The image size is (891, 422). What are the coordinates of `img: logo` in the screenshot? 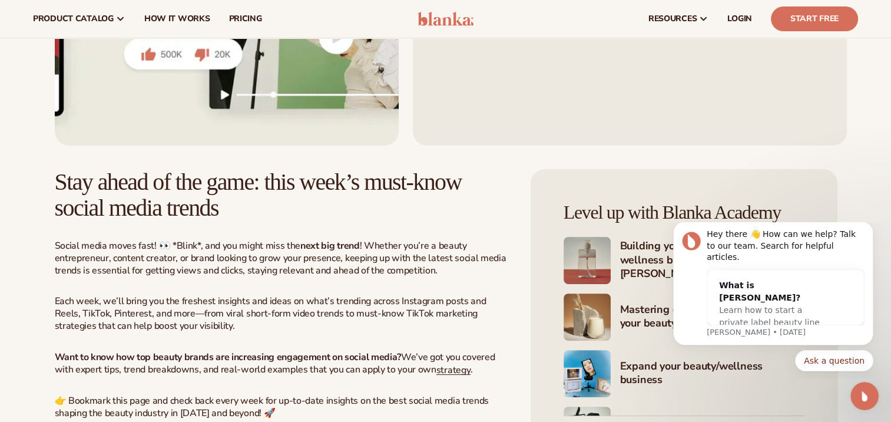 It's located at (445, 19).